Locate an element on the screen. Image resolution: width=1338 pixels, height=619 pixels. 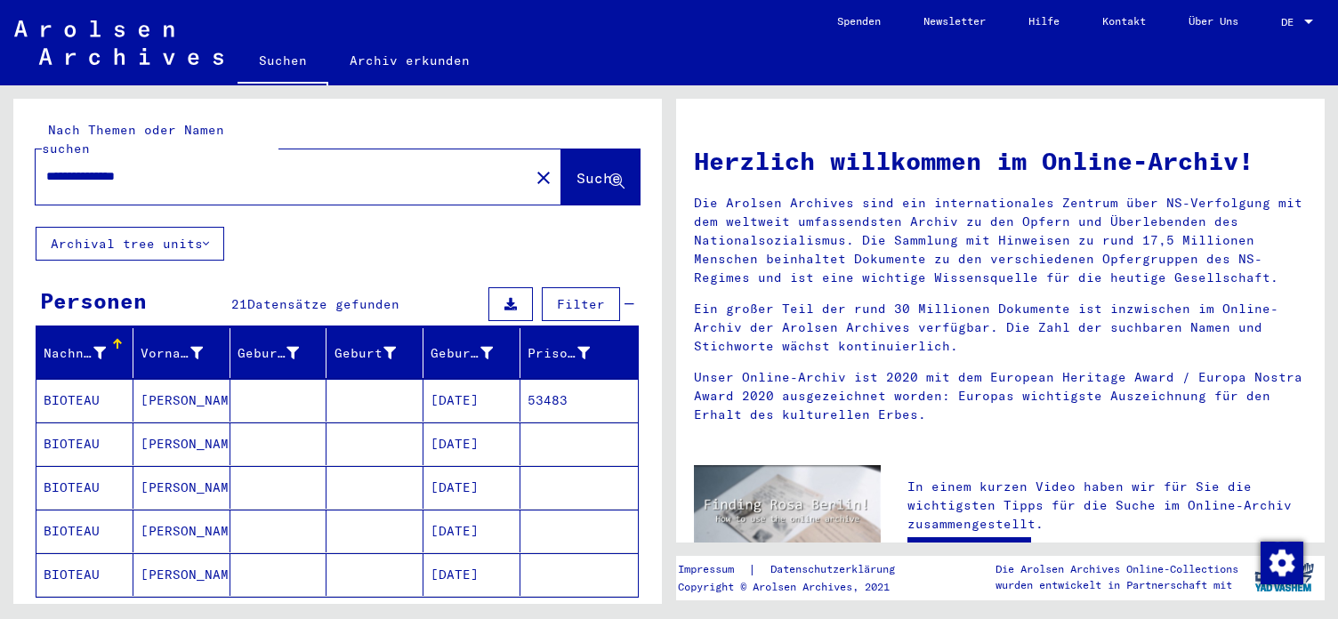
p: wurden entwickelt in Partnerschaft mit is located at coordinates (1116, 585).